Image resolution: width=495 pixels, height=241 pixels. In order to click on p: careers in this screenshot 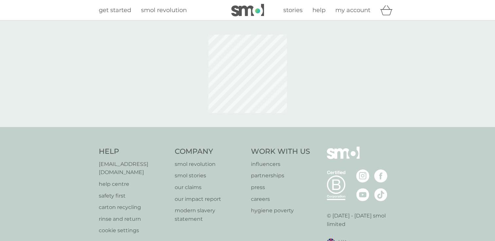, I will do `click(280, 200)`.